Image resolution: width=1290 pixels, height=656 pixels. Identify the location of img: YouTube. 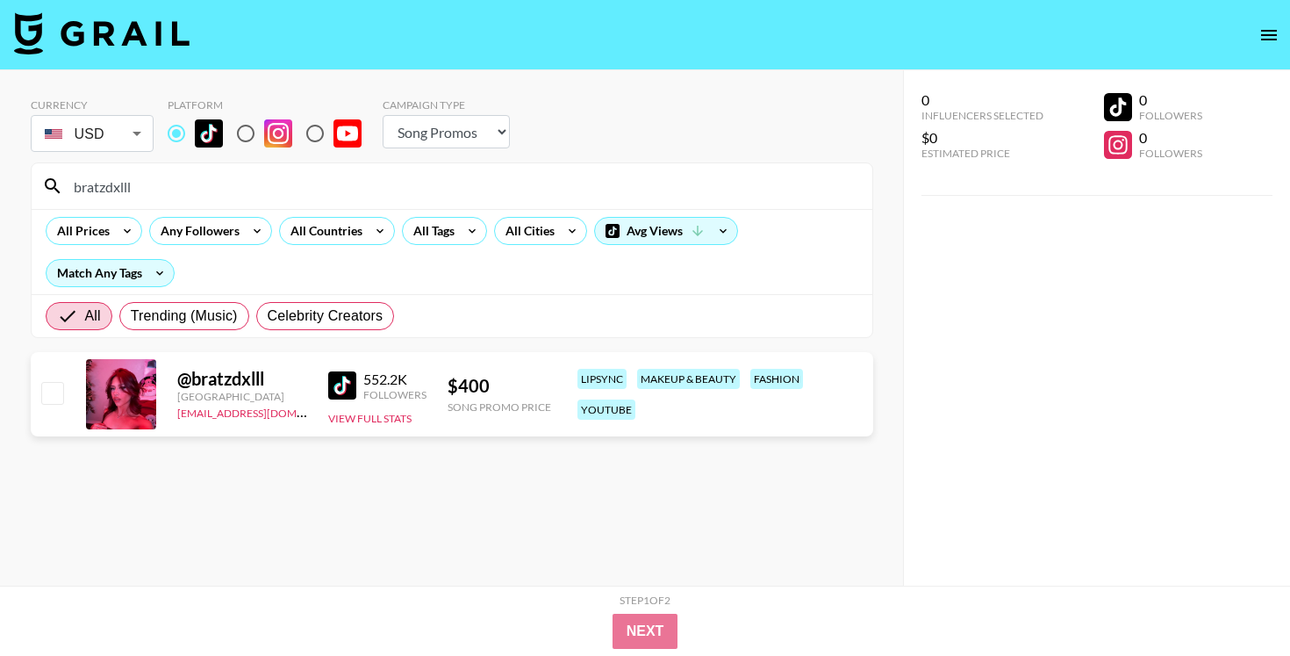
(348, 133).